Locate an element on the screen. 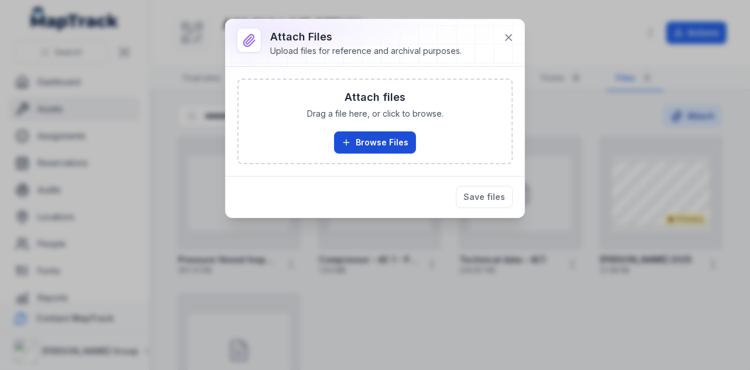 The image size is (750, 370). button: Save files is located at coordinates (484, 197).